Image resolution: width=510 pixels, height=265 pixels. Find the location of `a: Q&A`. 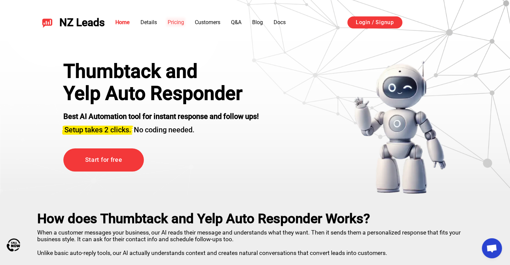

a: Q&A is located at coordinates (236, 22).